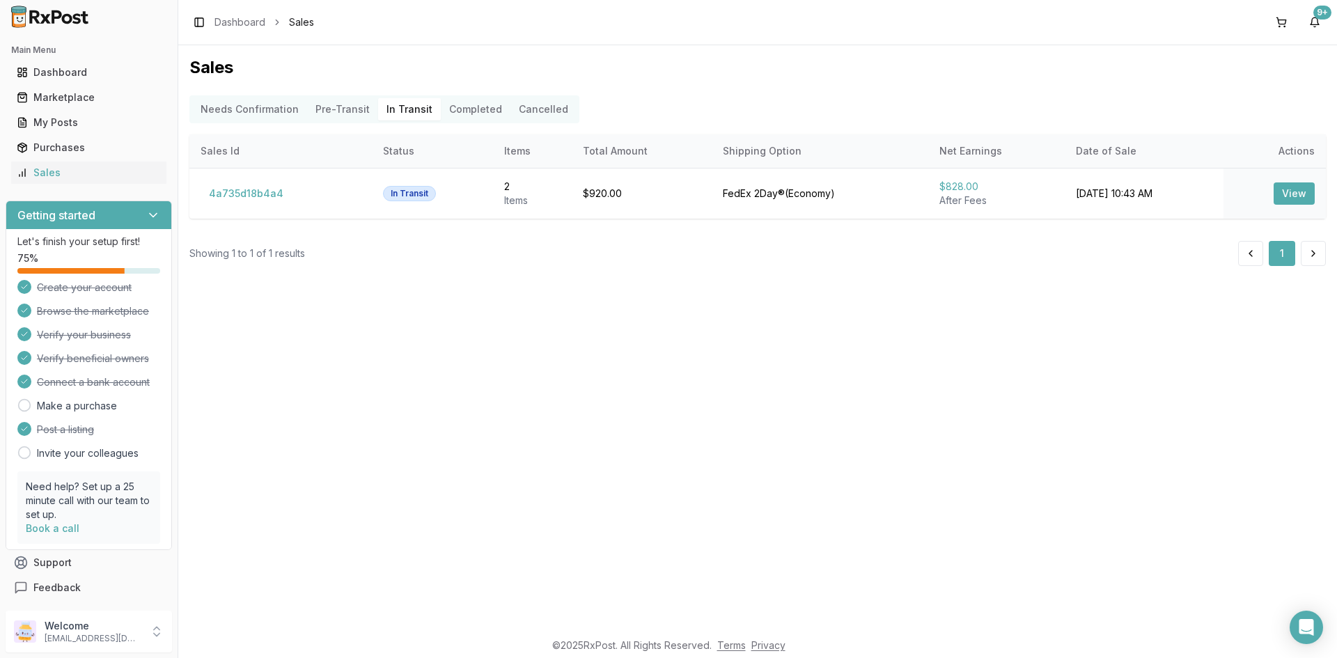 This screenshot has height=658, width=1337. Describe the element at coordinates (997, 187) in the screenshot. I see `div: $828.00` at that location.